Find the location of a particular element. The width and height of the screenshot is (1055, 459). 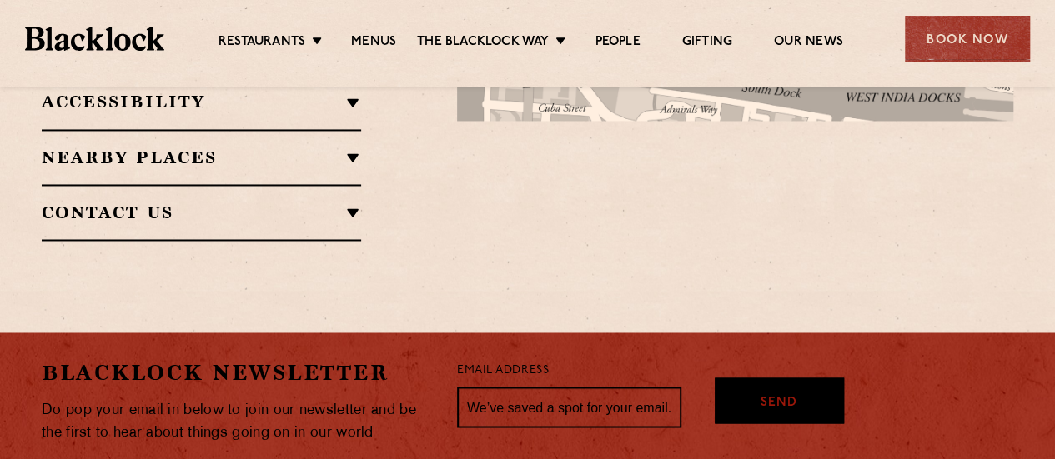

h2: Nearby Places is located at coordinates (201, 158).